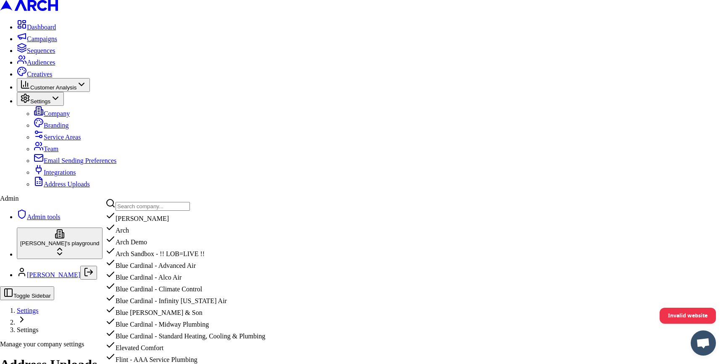 The image size is (726, 364). I want to click on input: Search company..., so click(153, 206).